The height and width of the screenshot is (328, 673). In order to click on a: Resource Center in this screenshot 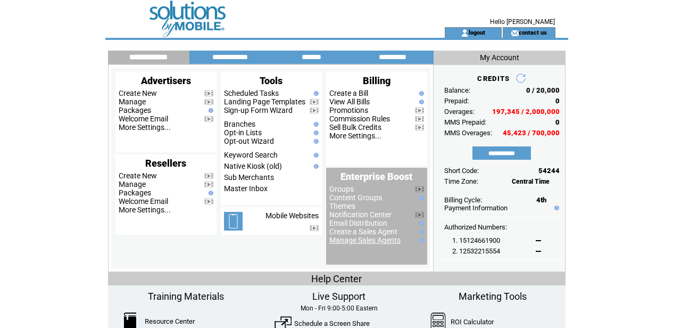, I will do `click(170, 321)`.